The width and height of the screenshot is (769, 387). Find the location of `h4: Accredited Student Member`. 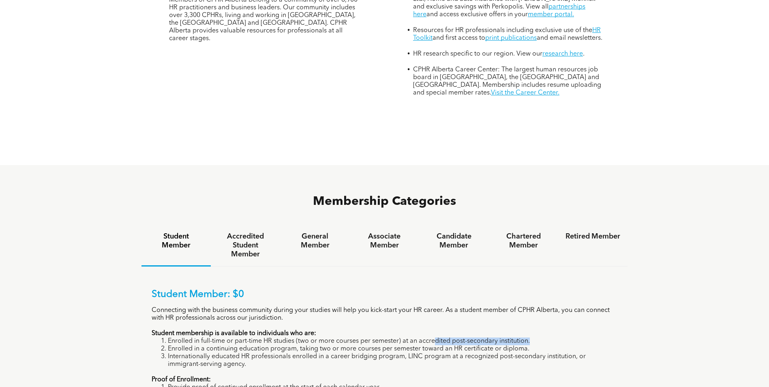

h4: Accredited Student Member is located at coordinates (245, 245).